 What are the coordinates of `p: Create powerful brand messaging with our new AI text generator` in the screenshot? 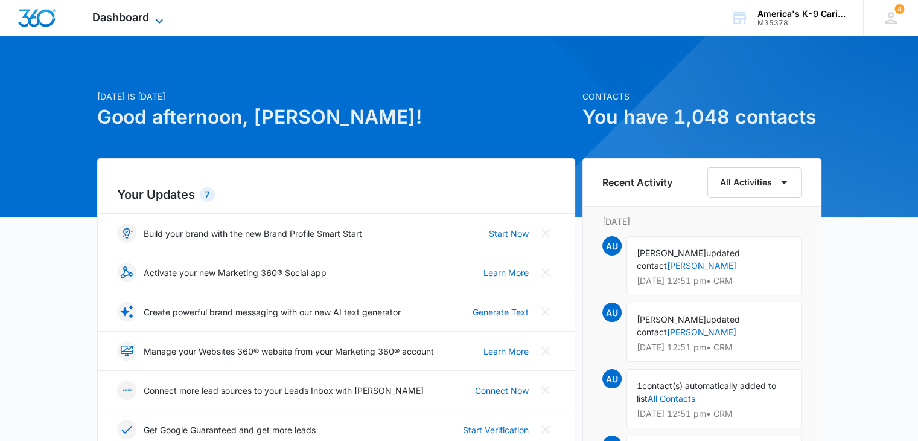 It's located at (272, 312).